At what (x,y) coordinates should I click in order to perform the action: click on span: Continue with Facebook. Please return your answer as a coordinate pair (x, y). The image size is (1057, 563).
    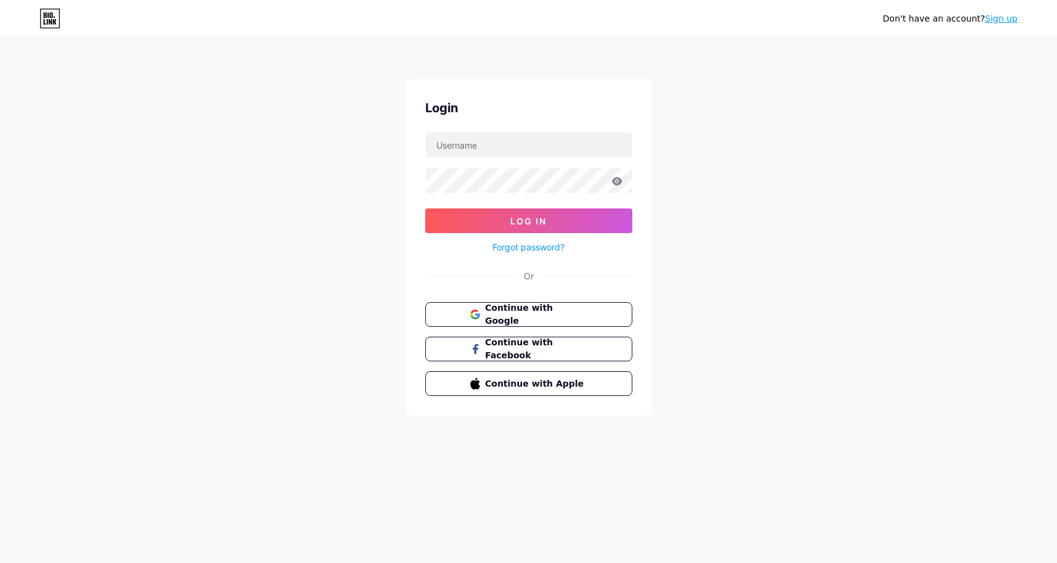
    Looking at the image, I should click on (536, 349).